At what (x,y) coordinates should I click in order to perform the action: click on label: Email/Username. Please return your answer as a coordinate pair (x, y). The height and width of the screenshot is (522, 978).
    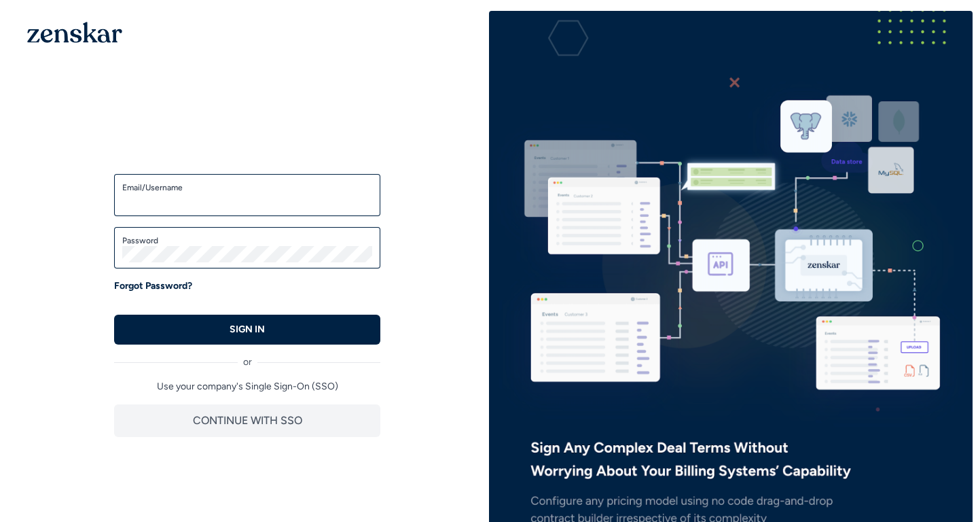
    Looking at the image, I should click on (247, 187).